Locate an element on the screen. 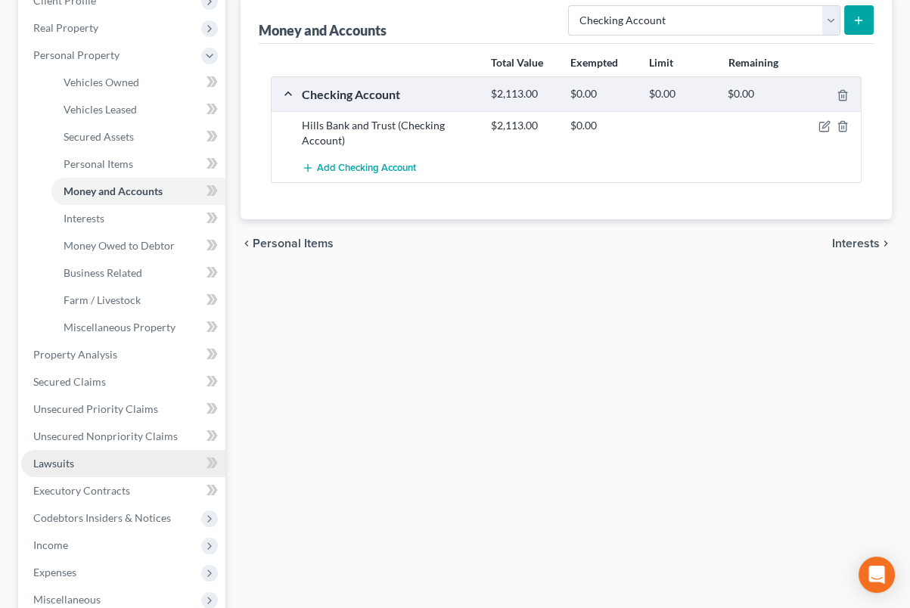 This screenshot has height=608, width=910. span: Vehicles Leased is located at coordinates (100, 109).